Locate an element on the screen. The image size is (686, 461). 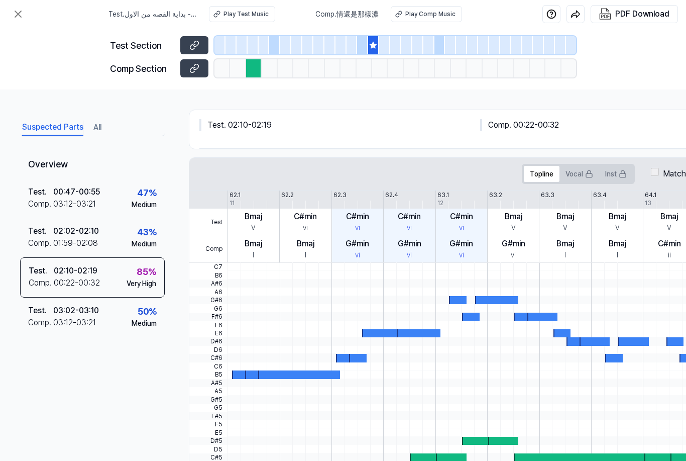
button: Vocal is located at coordinates (579, 174).